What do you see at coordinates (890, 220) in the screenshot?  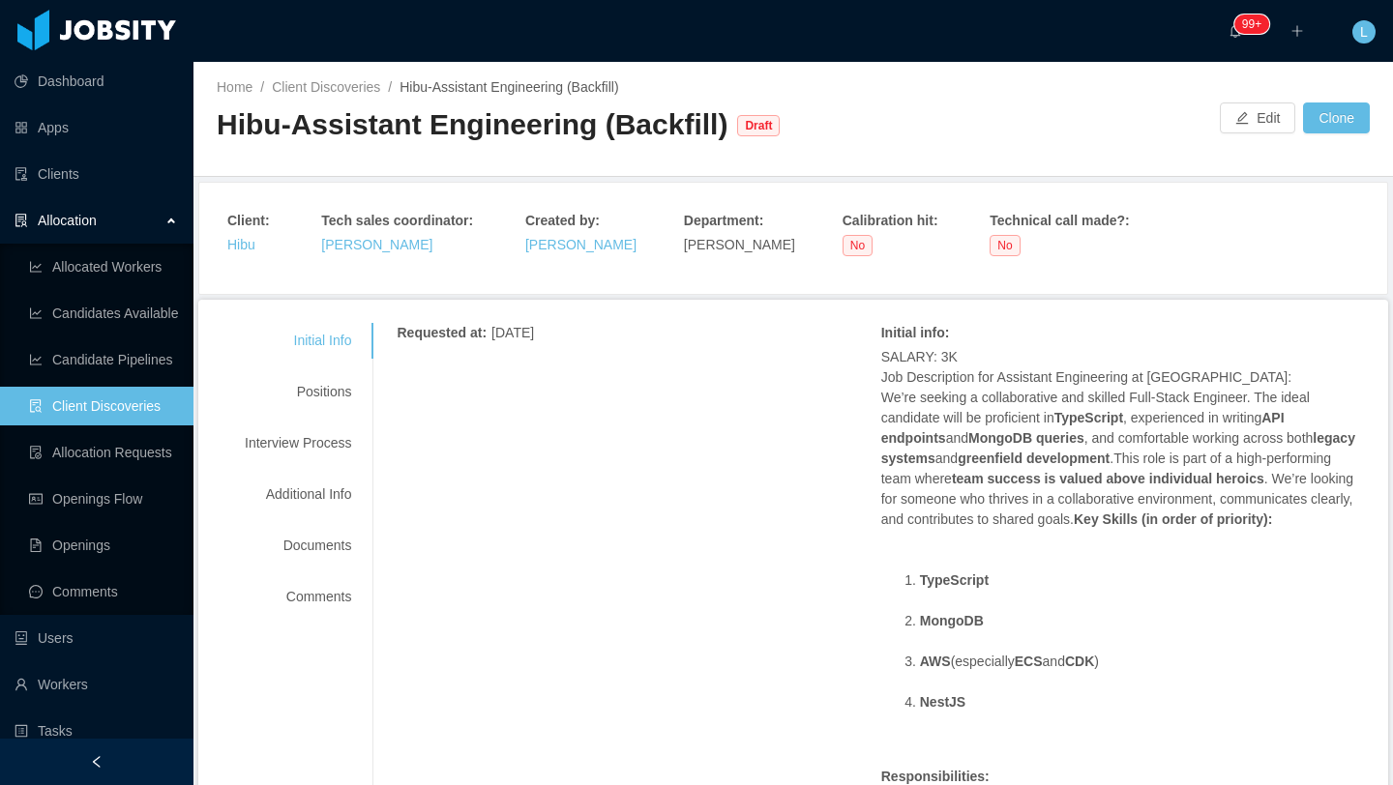 I see `strong: Calibration hit :` at bounding box center [890, 220].